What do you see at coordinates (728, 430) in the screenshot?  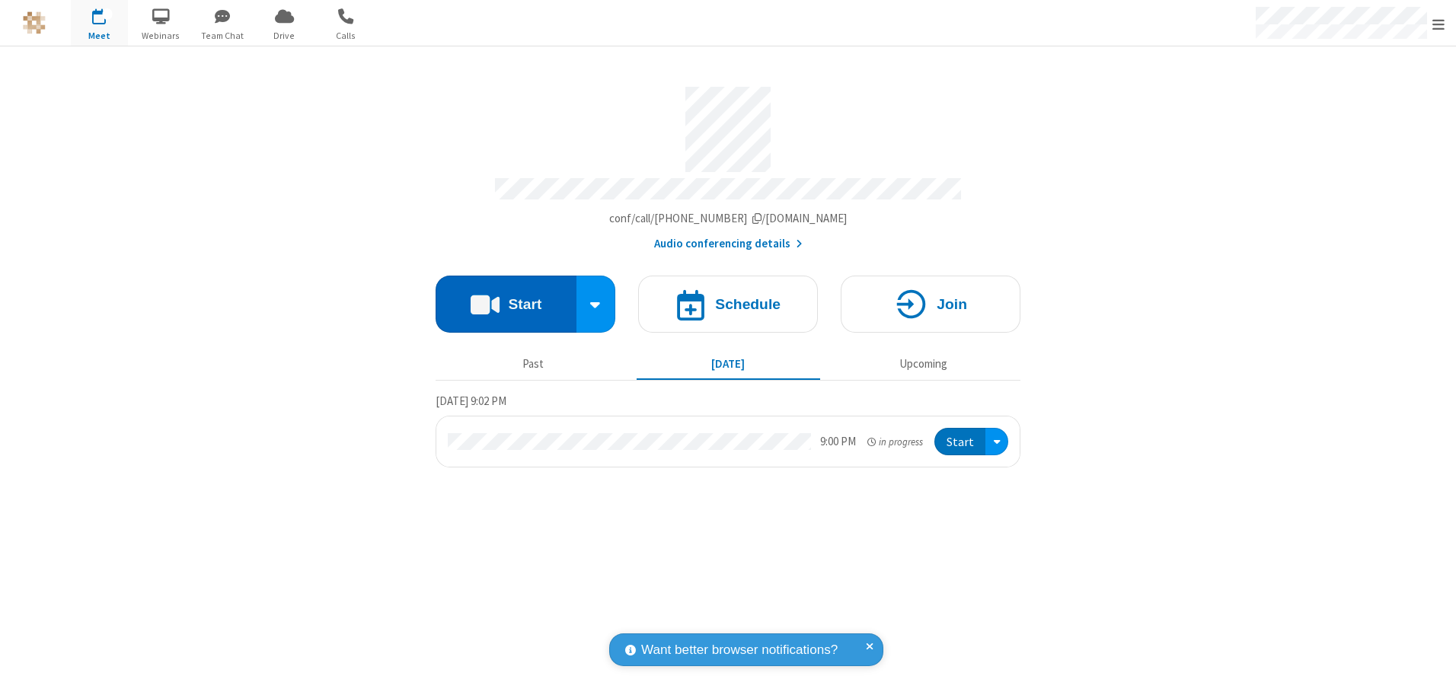 I see `section: Today's Meetings` at bounding box center [728, 430].